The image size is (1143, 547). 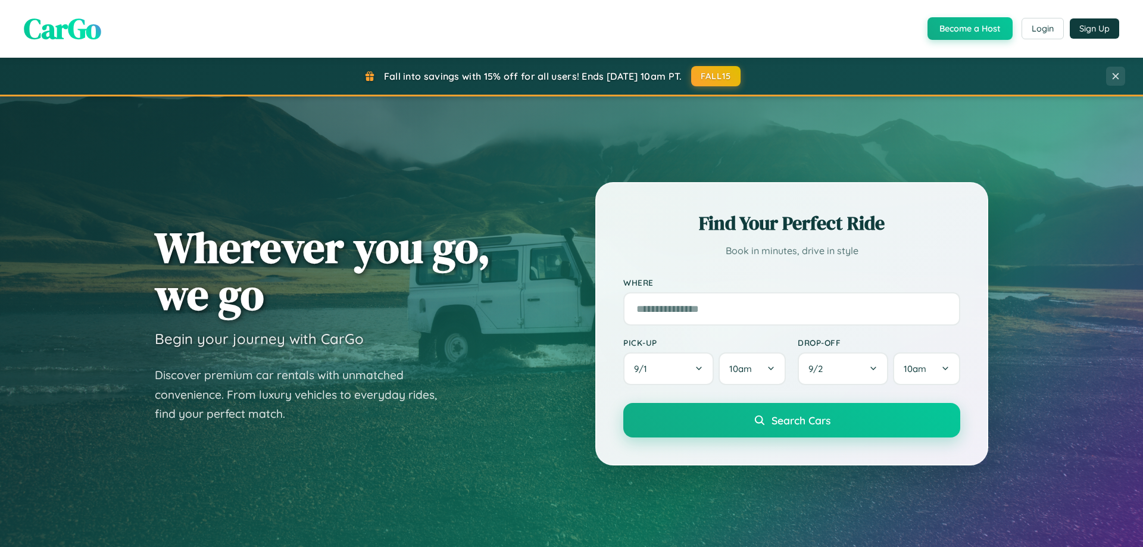 I want to click on p: Discover premium car rentals with unmatched convenience. From luxury vehicles to everyday rides, ..., so click(x=304, y=395).